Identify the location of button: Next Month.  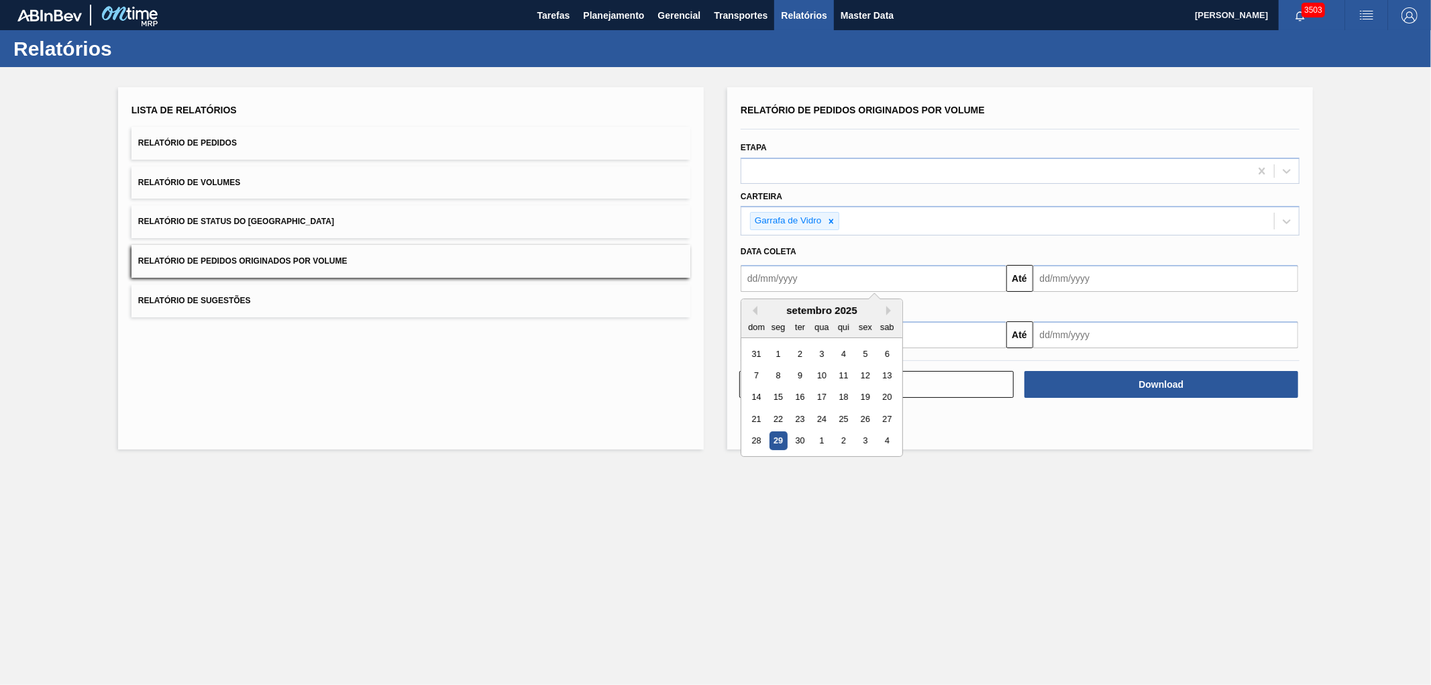
(891, 311).